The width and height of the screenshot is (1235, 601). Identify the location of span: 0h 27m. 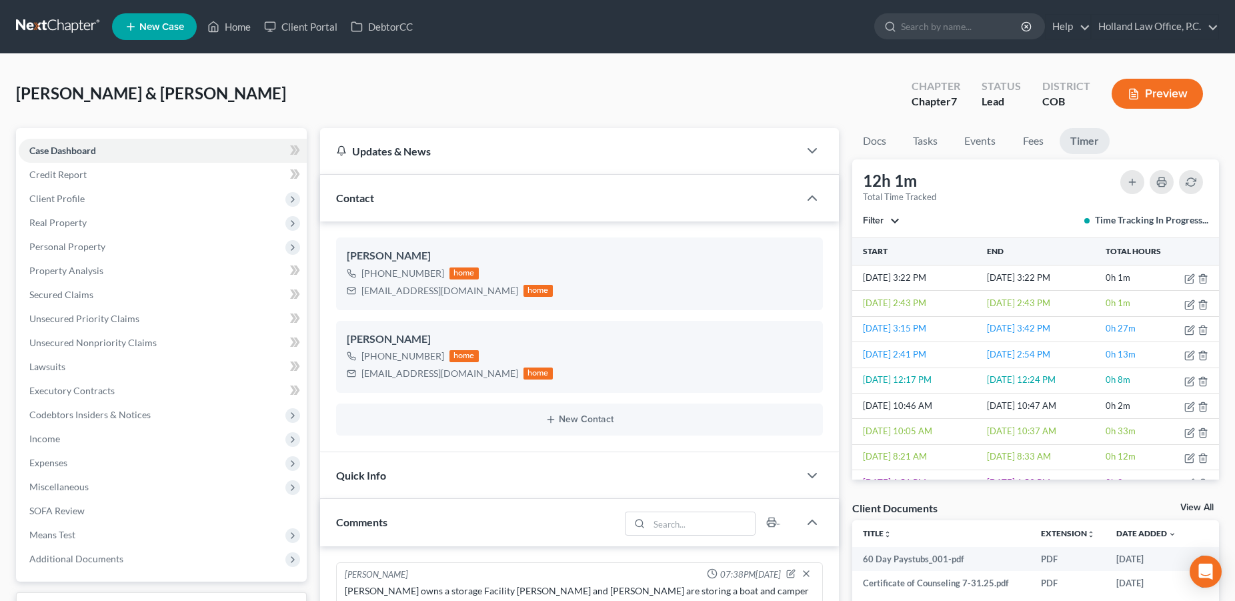
(1121, 328).